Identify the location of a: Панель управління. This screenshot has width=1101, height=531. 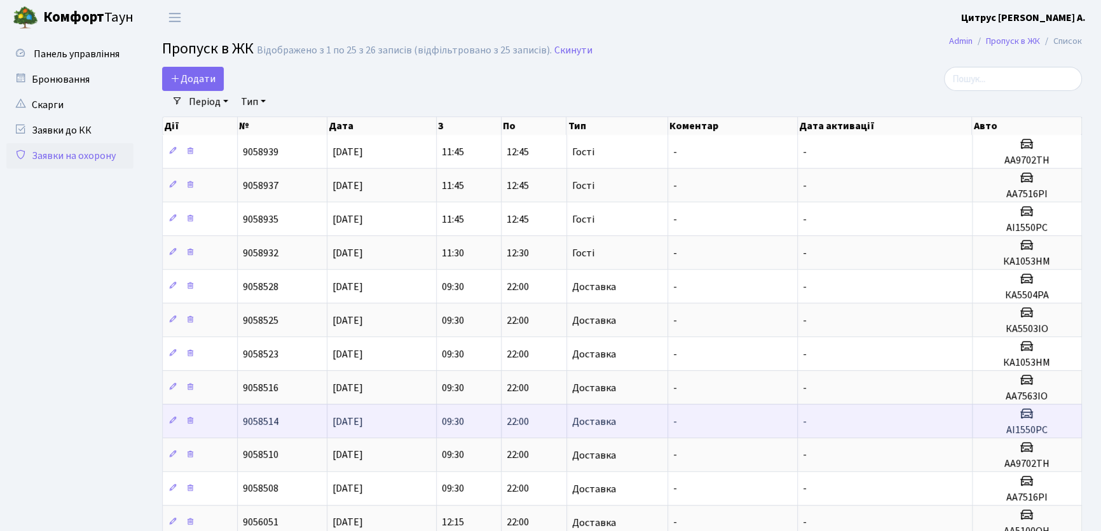
(70, 54).